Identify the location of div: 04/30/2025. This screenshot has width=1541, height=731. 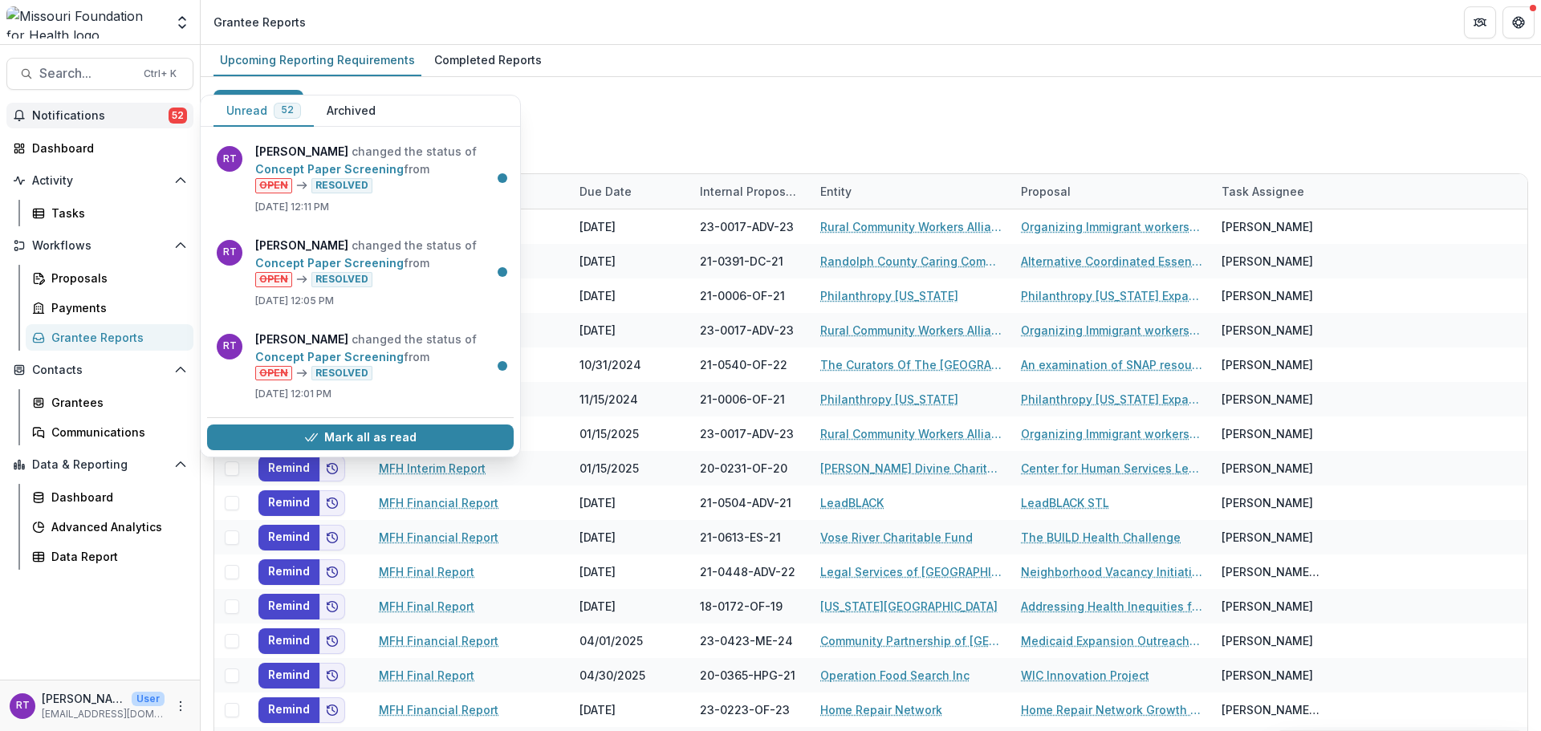
(630, 675).